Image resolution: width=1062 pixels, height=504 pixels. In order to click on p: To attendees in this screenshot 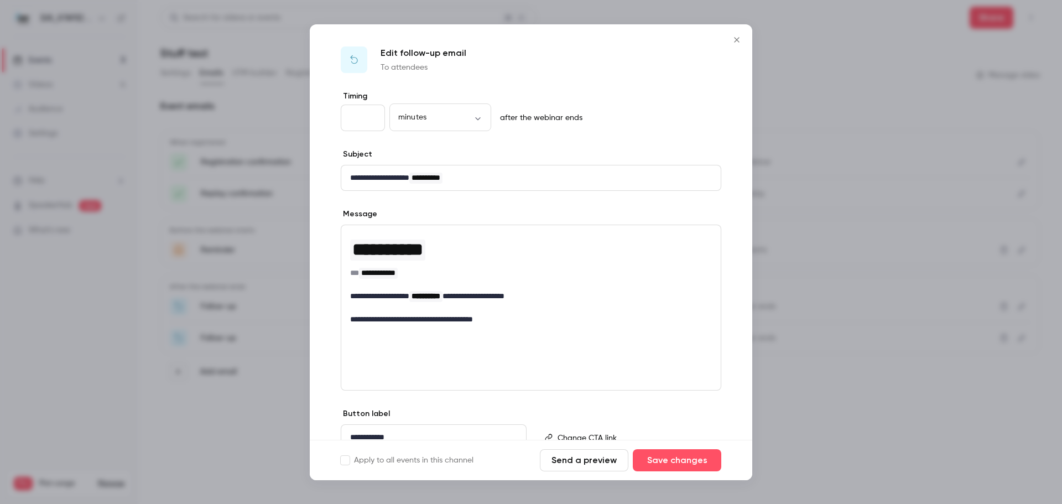, I will do `click(423, 67)`.